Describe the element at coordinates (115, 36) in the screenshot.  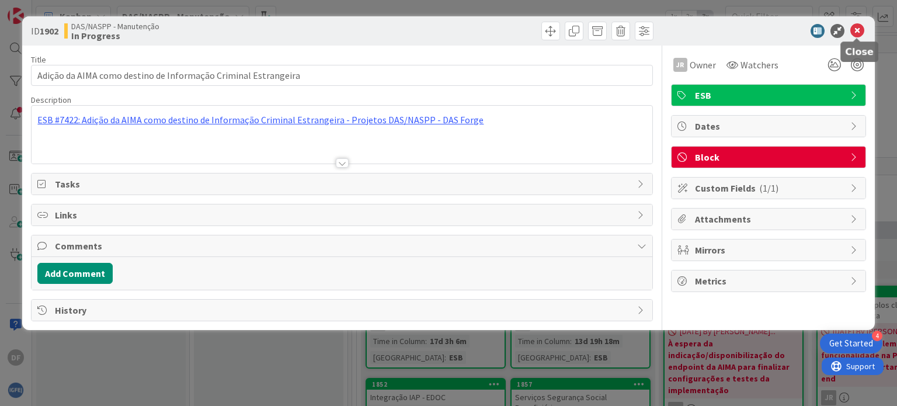
I see `b: In Progress` at that location.